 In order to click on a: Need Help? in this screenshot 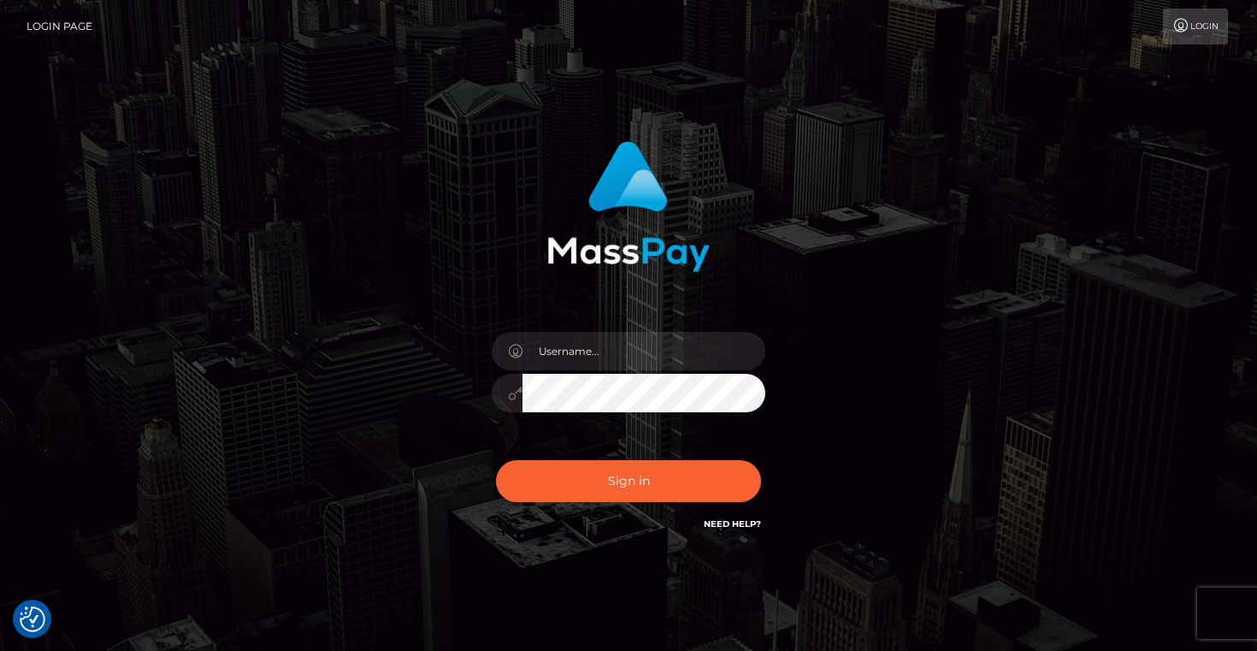, I will do `click(732, 523)`.